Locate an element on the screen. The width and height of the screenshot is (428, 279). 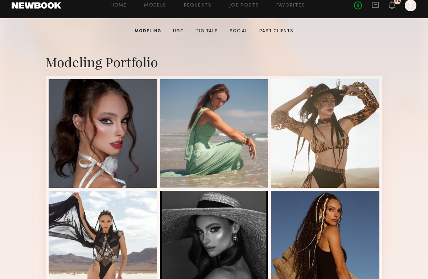
a: Digitals is located at coordinates (207, 31).